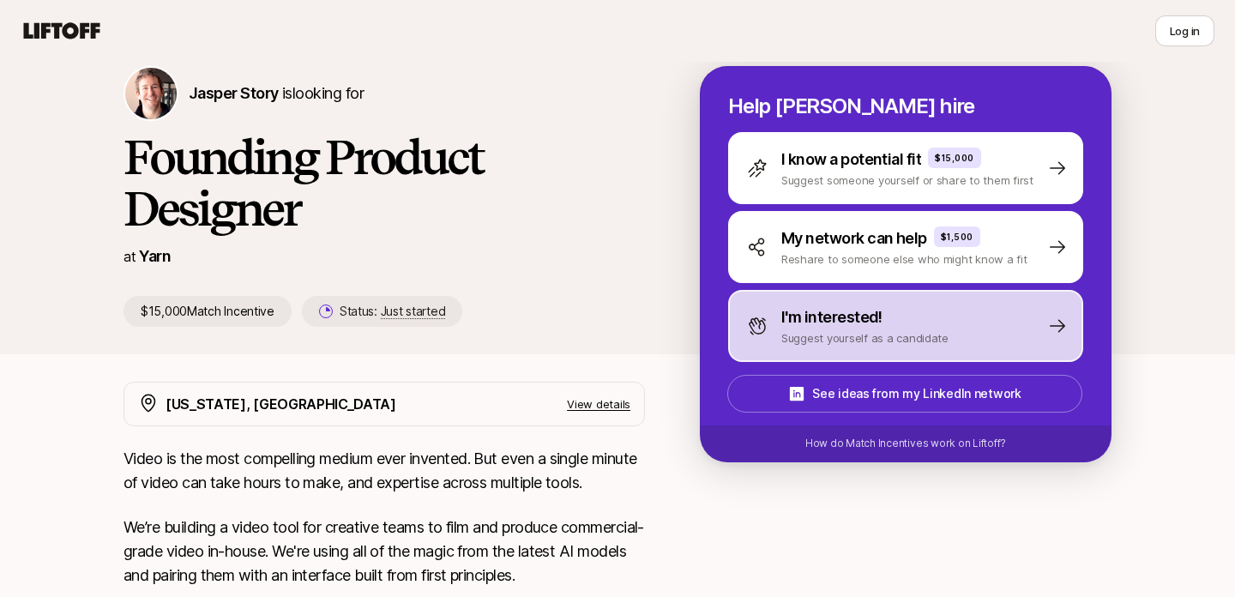 The width and height of the screenshot is (1235, 597). What do you see at coordinates (154, 256) in the screenshot?
I see `a: Yarn` at bounding box center [154, 256].